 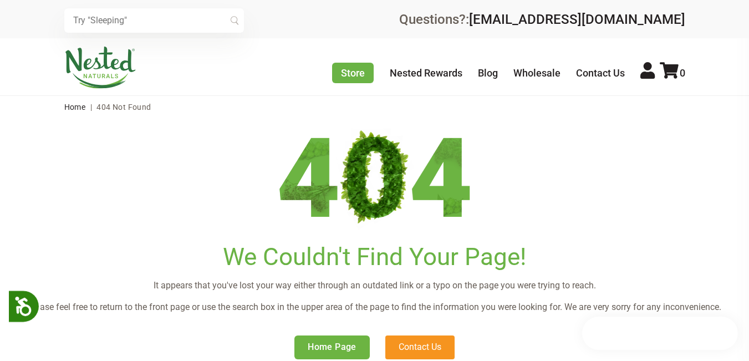 What do you see at coordinates (374, 179) in the screenshot?
I see `img: 404.png` at bounding box center [374, 179].